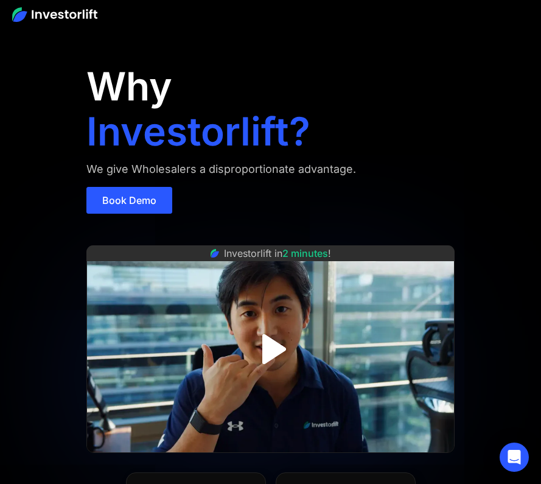 The height and width of the screenshot is (484, 541). I want to click on div: Investorlift in !, so click(277, 253).